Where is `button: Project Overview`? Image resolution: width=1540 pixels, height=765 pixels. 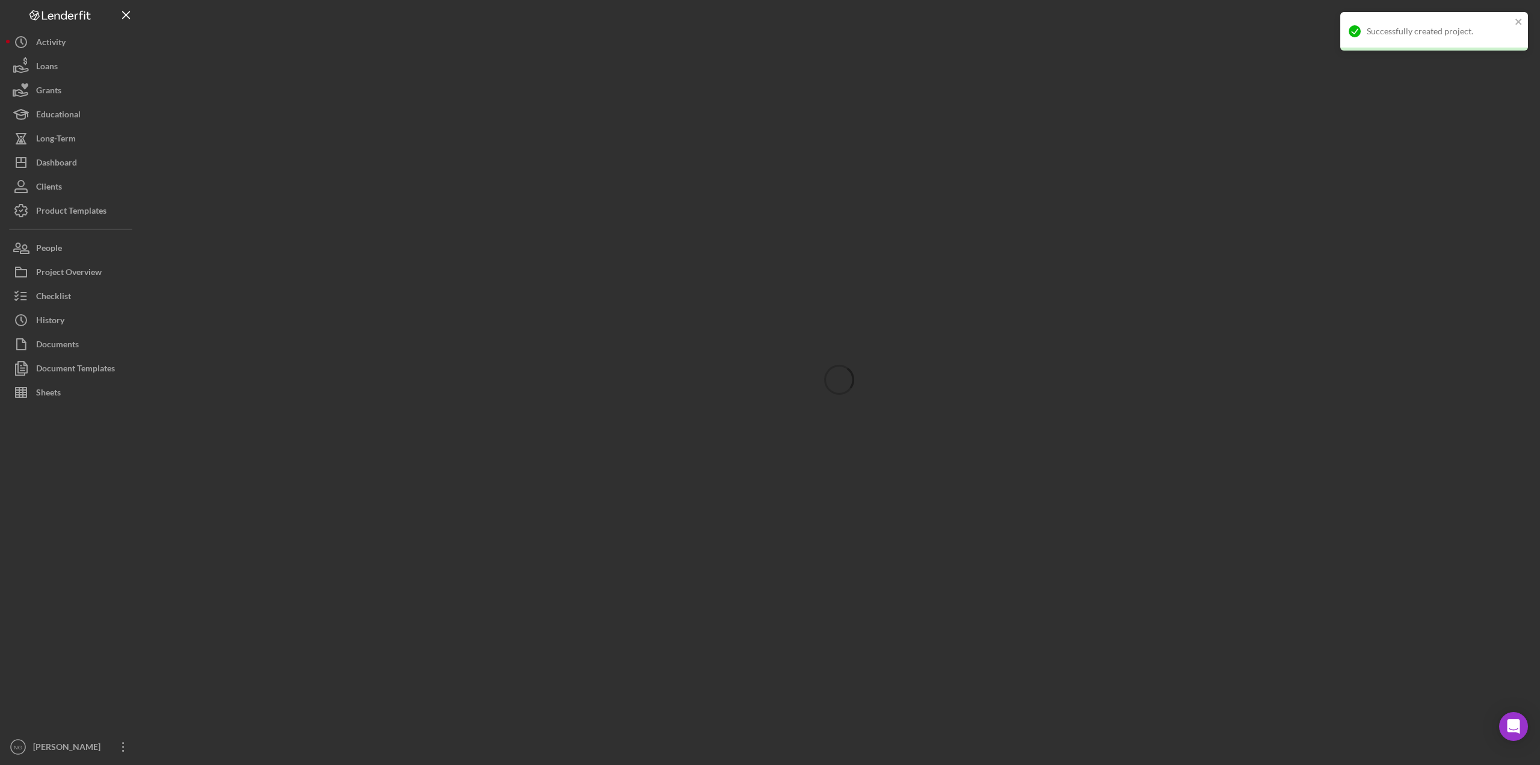
button: Project Overview is located at coordinates (72, 272).